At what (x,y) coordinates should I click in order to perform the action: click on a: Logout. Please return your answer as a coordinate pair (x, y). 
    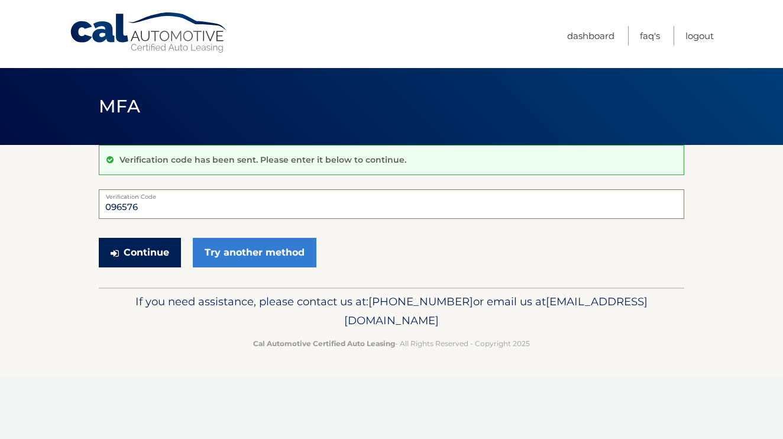
    Looking at the image, I should click on (700, 36).